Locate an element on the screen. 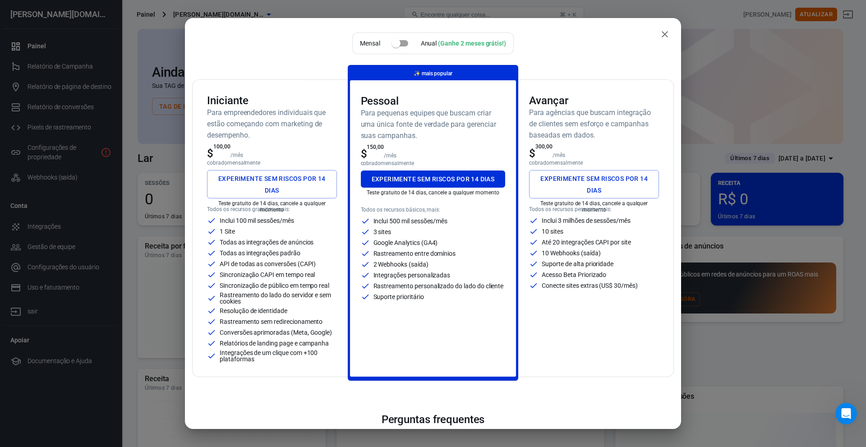  font: Inclui 500 mil sessões/mês is located at coordinates (410, 221).